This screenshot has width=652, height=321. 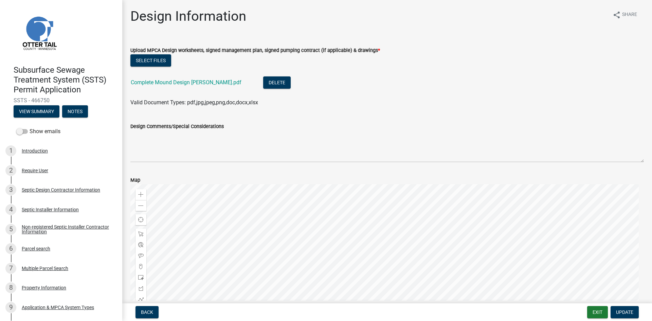 What do you see at coordinates (147, 312) in the screenshot?
I see `span: Back` at bounding box center [147, 312].